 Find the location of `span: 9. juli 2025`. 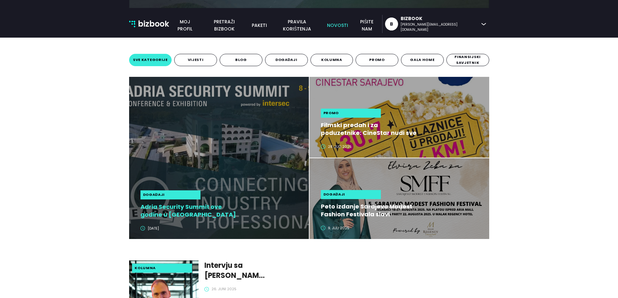

span: 9. juli 2025 is located at coordinates (339, 228).